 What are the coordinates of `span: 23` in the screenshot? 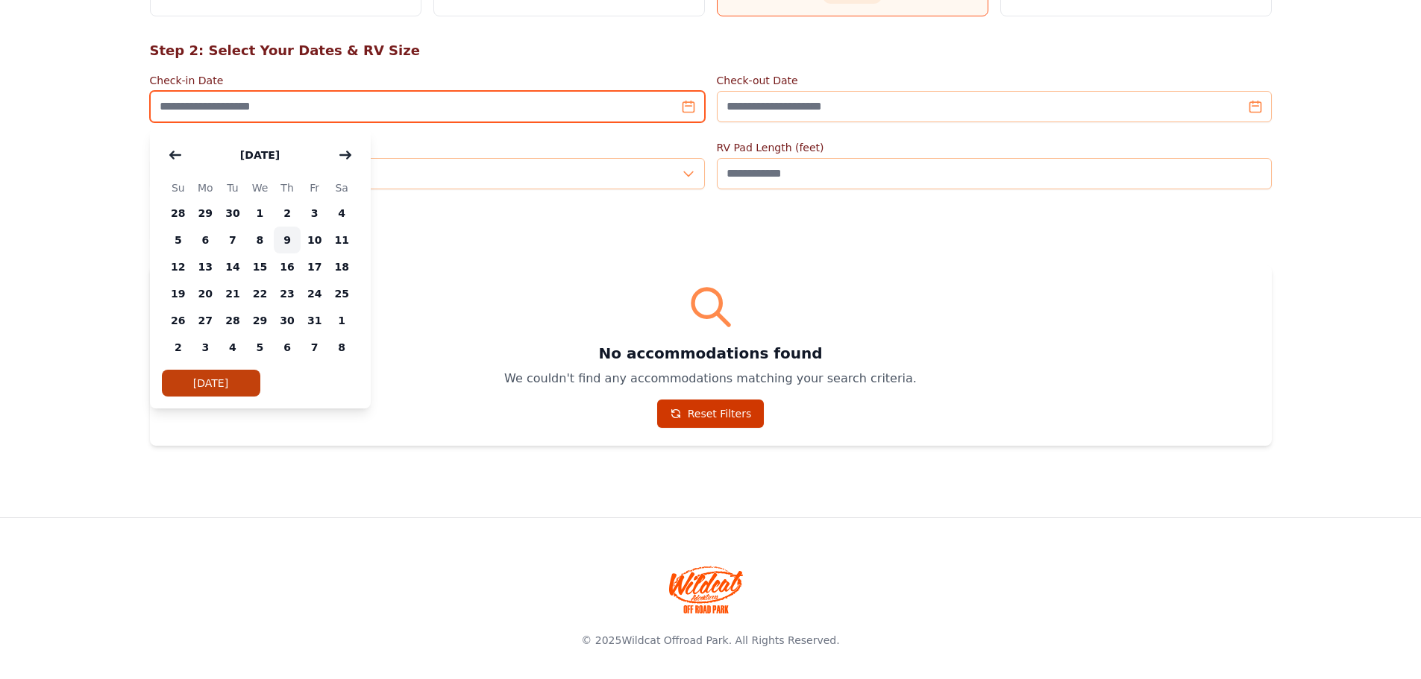 It's located at (287, 294).